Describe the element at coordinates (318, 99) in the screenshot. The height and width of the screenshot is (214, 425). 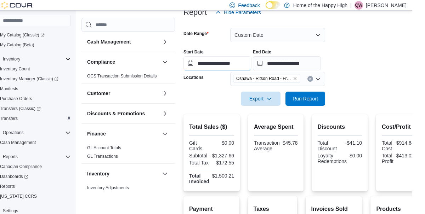
I see `span: Run Report` at that location.